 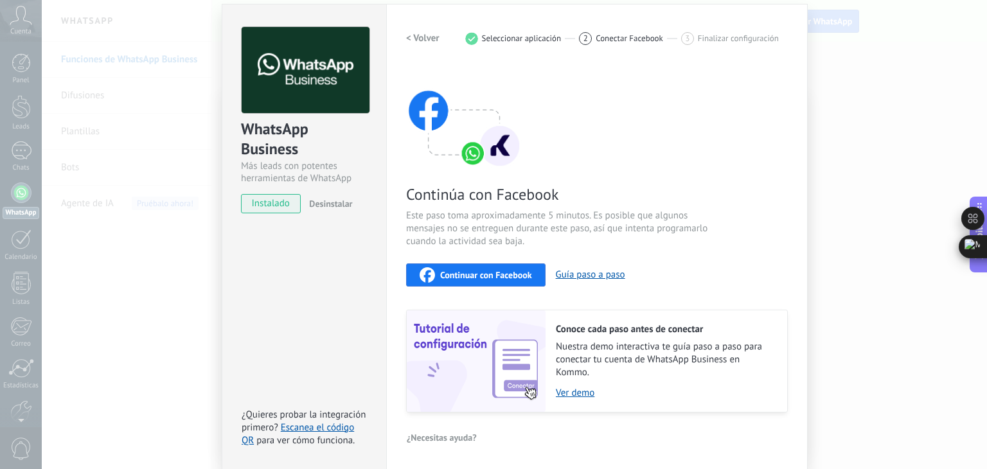 I want to click on h2: Conoce cada paso antes de conectar, so click(x=665, y=329).